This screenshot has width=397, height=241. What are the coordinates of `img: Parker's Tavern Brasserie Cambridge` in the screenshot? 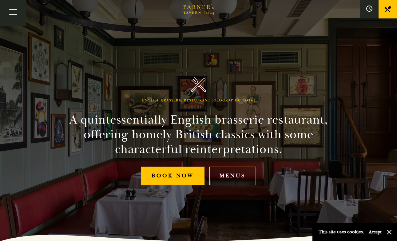 It's located at (198, 85).